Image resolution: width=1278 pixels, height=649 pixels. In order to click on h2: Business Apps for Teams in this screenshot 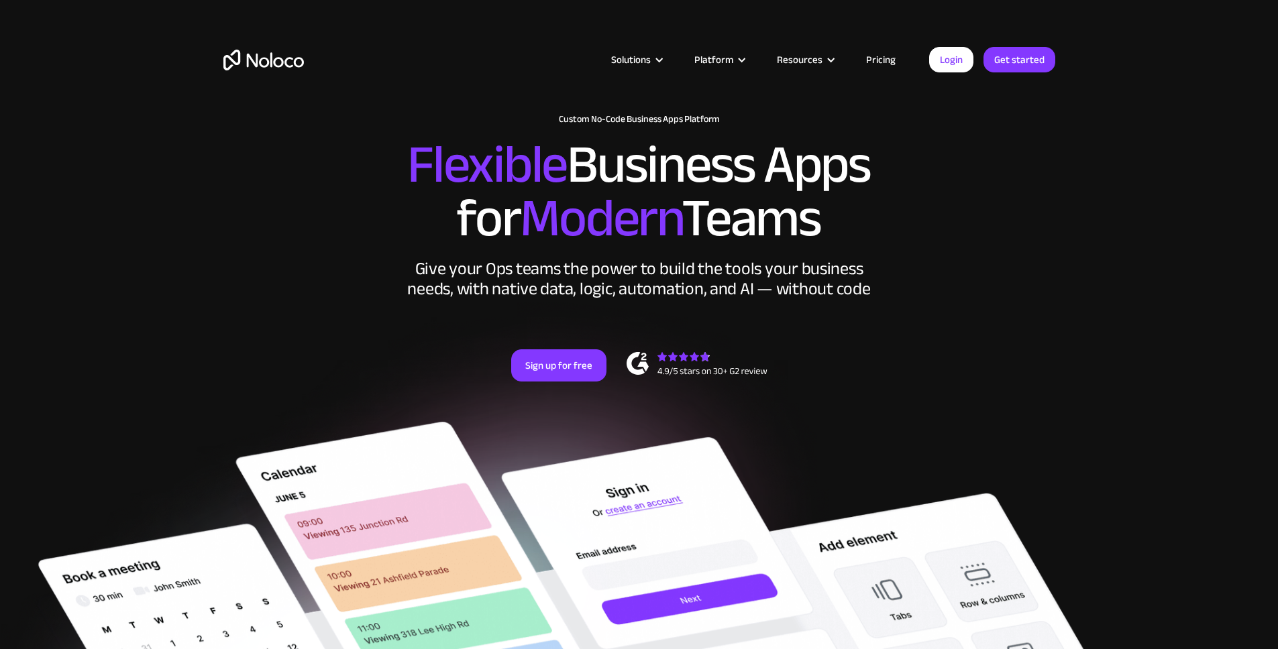, I will do `click(639, 192)`.